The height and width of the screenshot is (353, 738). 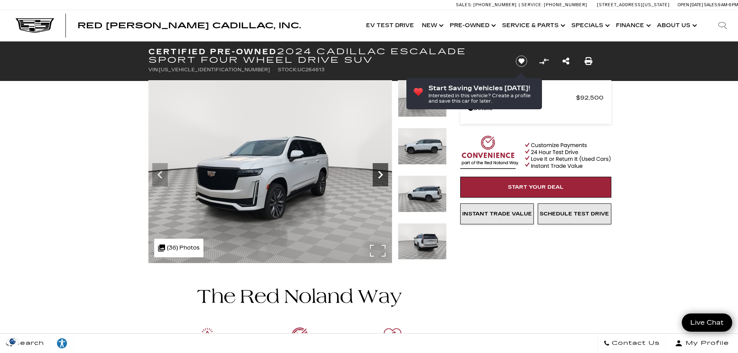 I want to click on img: Opt-Out Icon, so click(x=13, y=341).